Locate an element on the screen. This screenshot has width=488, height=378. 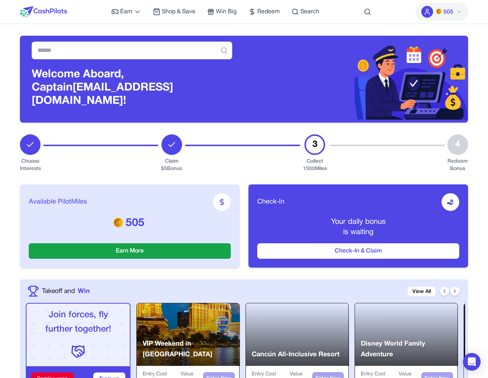
span: Win is located at coordinates (84, 291).